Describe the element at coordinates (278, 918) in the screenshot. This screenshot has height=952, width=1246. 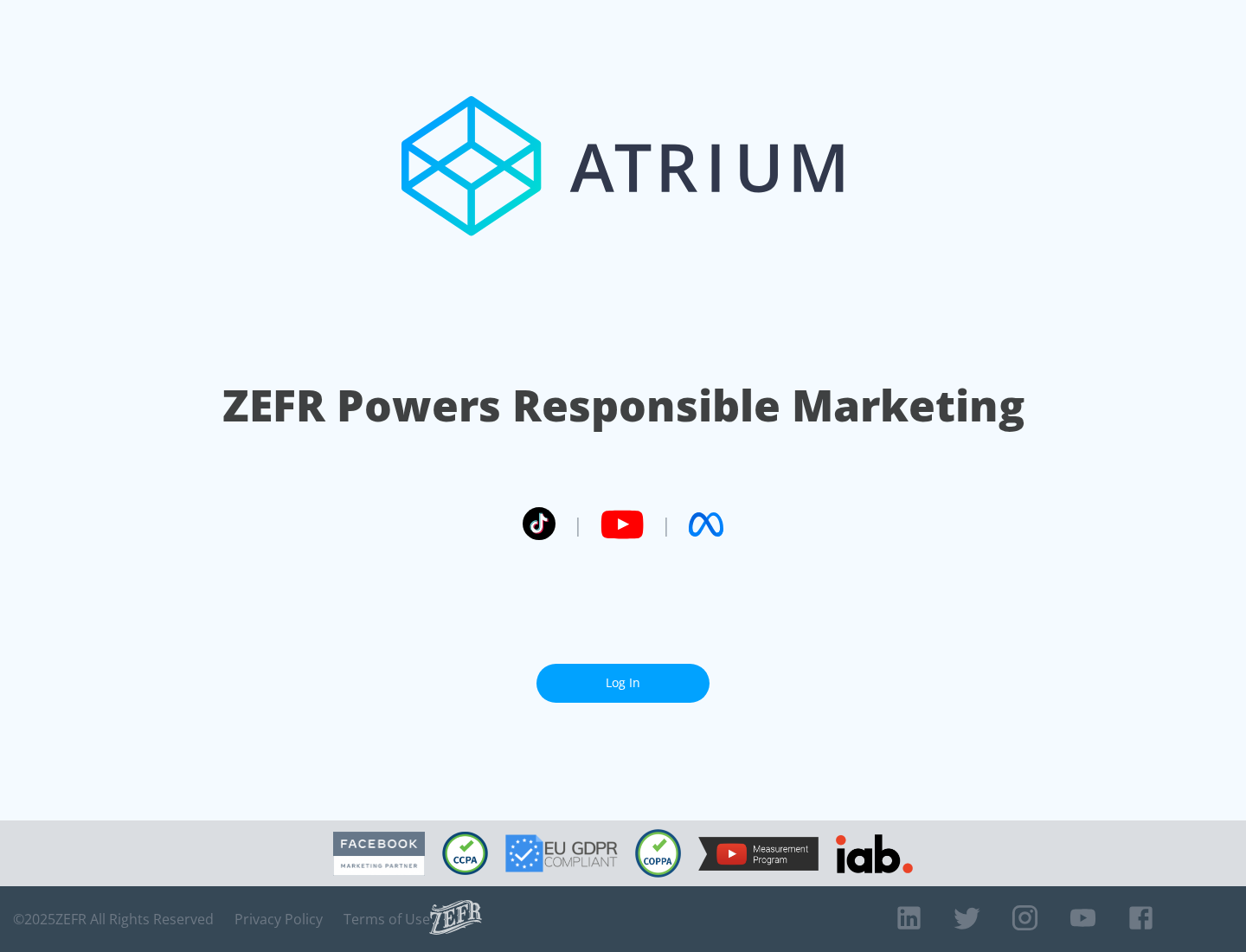
I see `a: Privacy Policy` at that location.